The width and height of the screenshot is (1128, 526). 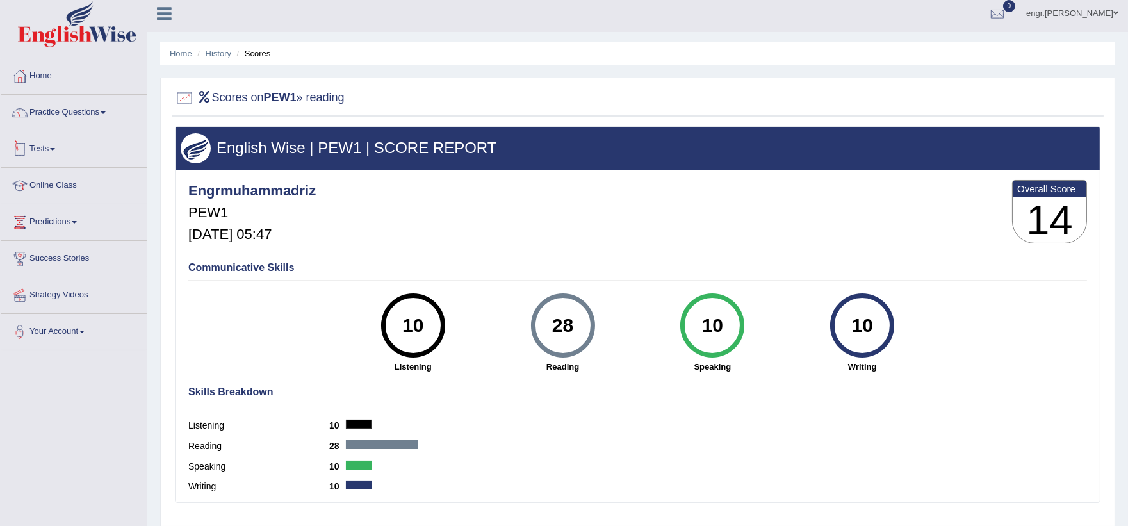 What do you see at coordinates (74, 293) in the screenshot?
I see `a: Strategy Videos` at bounding box center [74, 293].